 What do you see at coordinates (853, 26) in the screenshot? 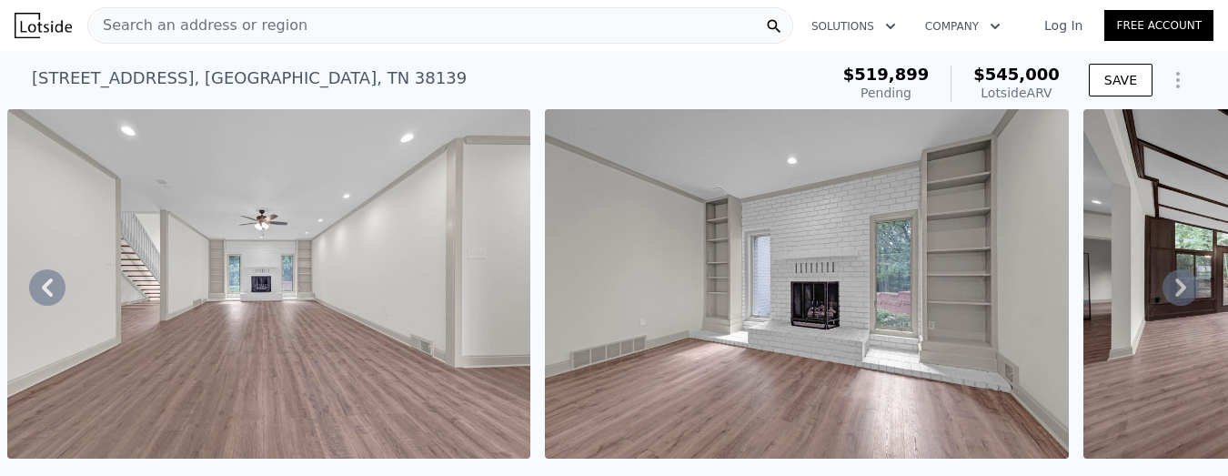
I see `button: Solutions` at bounding box center [853, 26].